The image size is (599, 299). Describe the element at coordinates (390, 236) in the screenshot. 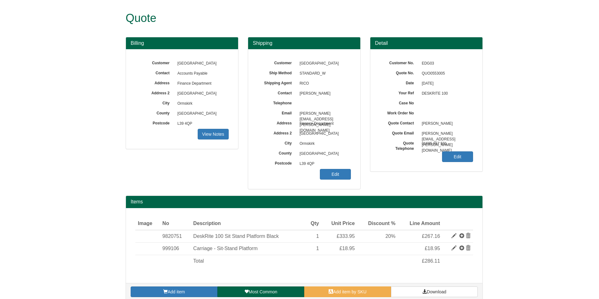

I see `span: 20%` at that location.